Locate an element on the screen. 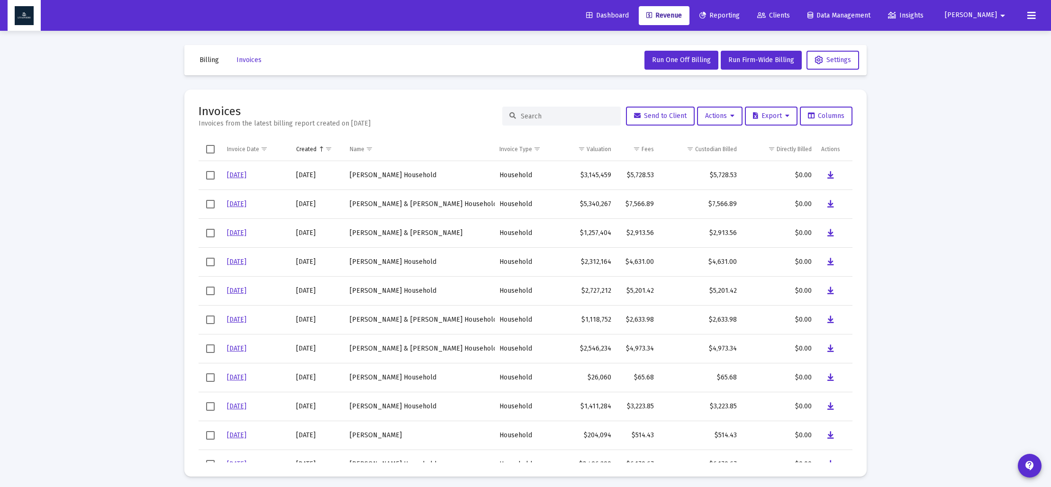  div: $6,170.67 is located at coordinates (700, 464).